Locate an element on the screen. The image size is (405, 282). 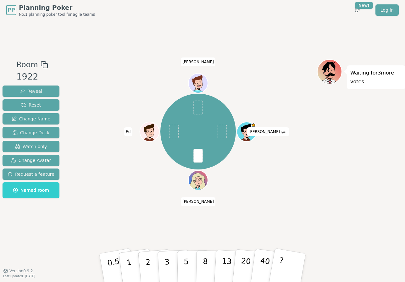
span: Version 0.9.2 is located at coordinates (21, 271).